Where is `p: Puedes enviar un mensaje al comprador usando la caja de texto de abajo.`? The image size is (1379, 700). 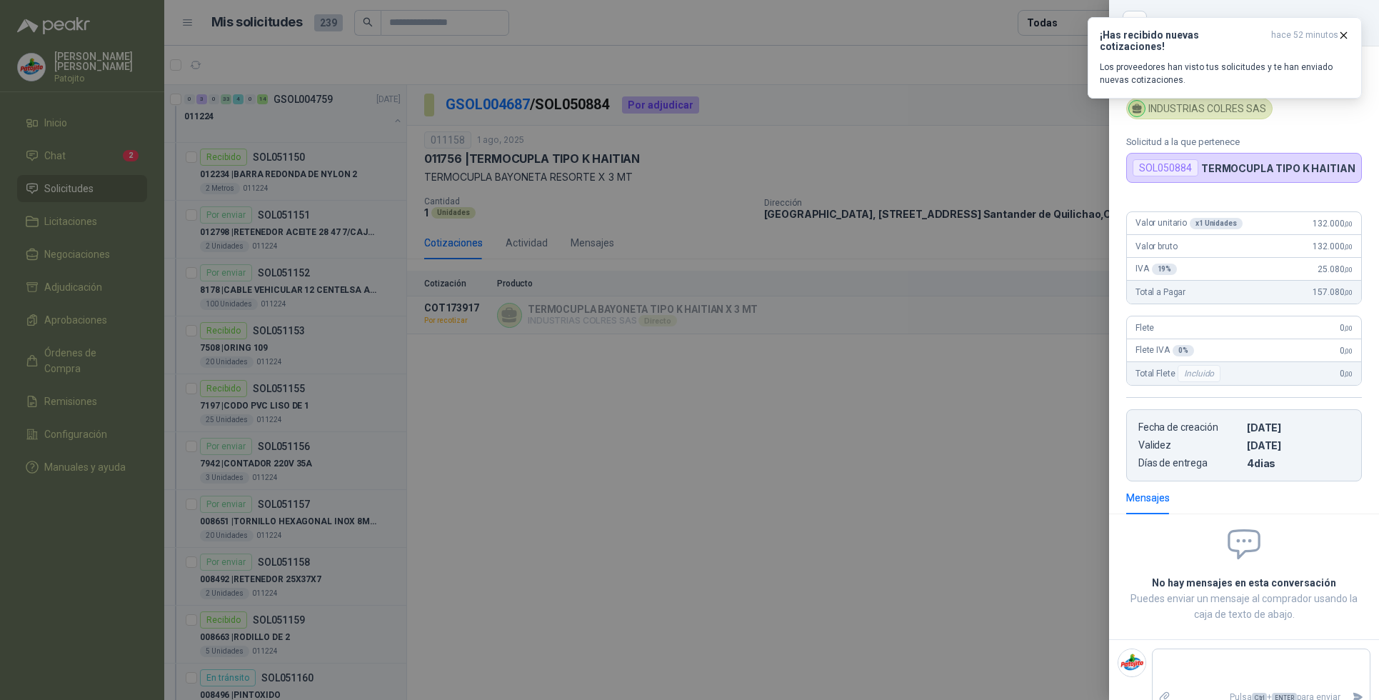 p: Puedes enviar un mensaje al comprador usando la caja de texto de abajo. is located at coordinates (1244, 606).